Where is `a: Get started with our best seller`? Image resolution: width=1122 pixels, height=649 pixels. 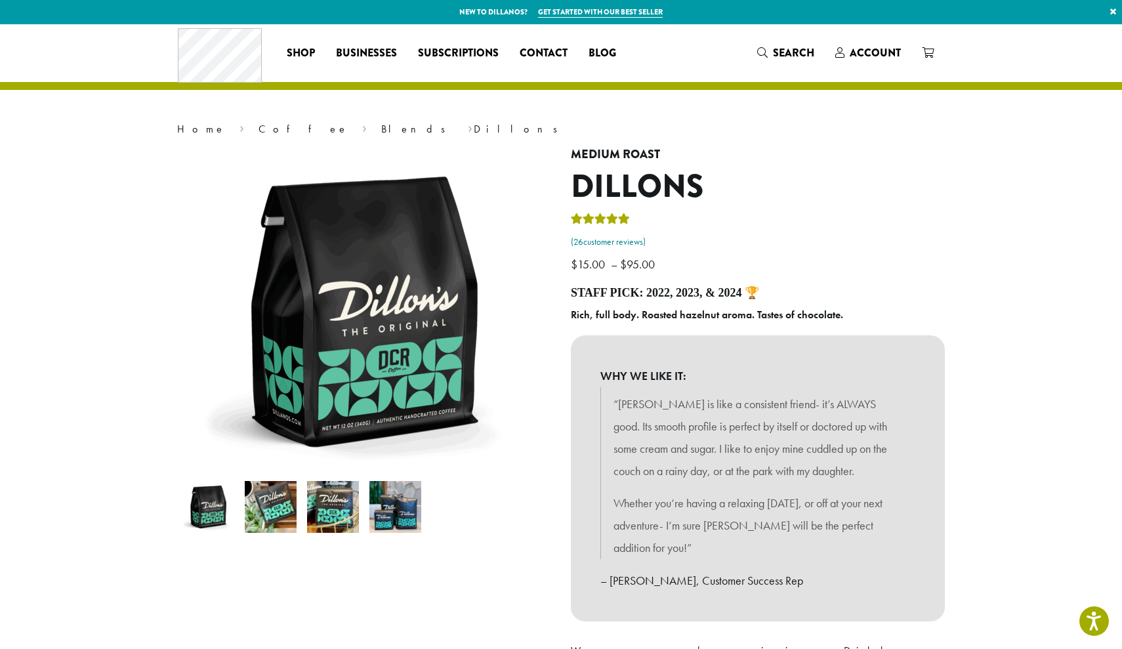
a: Get started with our best seller is located at coordinates (600, 12).